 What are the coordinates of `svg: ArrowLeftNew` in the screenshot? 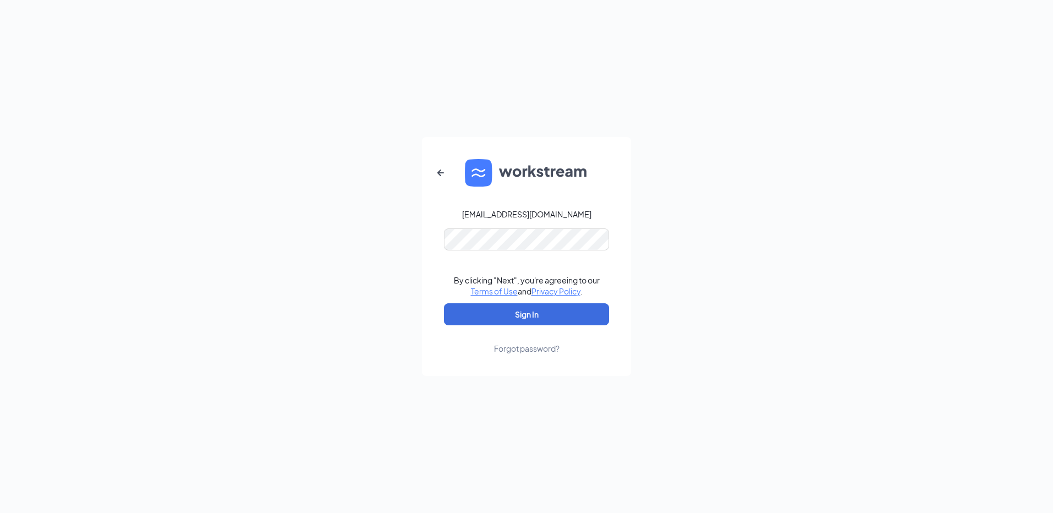 It's located at (441, 173).